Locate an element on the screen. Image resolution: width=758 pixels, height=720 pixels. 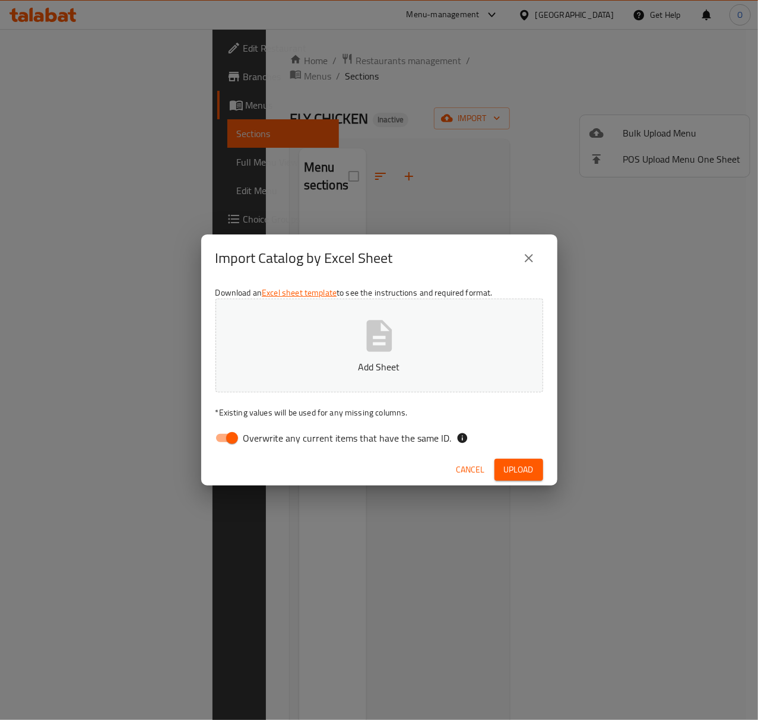
span: Overwrite any current items that have the same ID. is located at coordinates (347, 438).